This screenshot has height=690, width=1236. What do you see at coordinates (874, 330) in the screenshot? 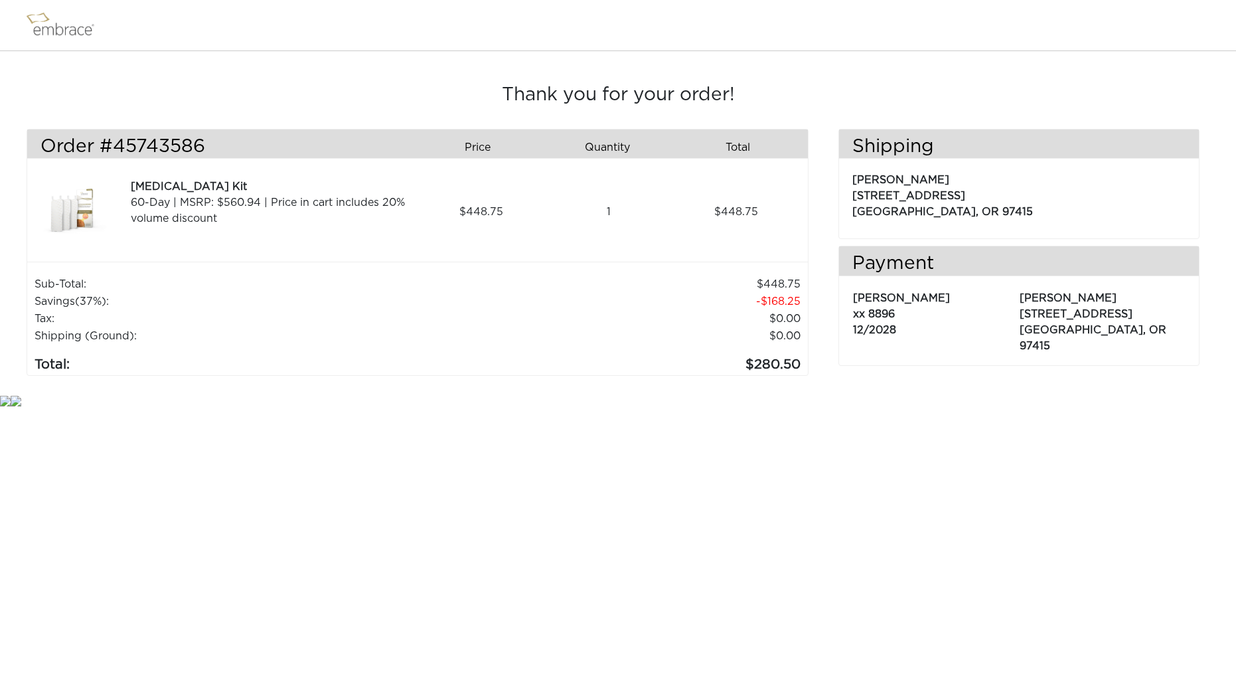
I see `span: 12/2028` at bounding box center [874, 330].